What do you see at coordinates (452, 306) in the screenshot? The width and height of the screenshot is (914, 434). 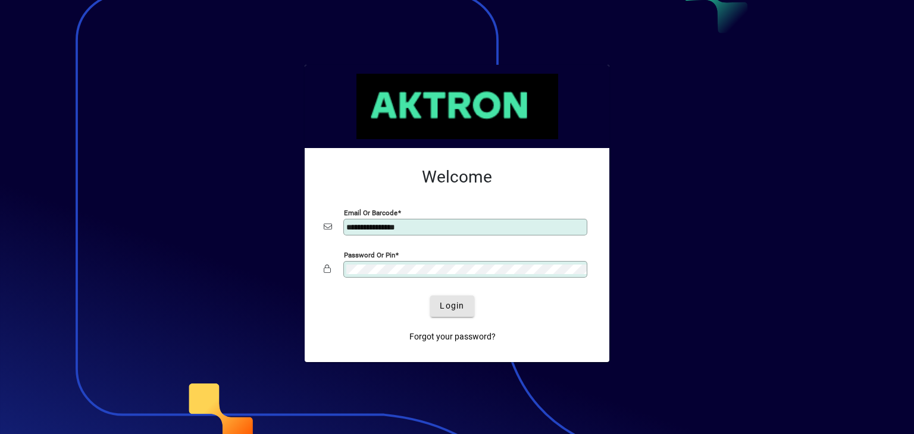 I see `button: Login` at bounding box center [452, 306].